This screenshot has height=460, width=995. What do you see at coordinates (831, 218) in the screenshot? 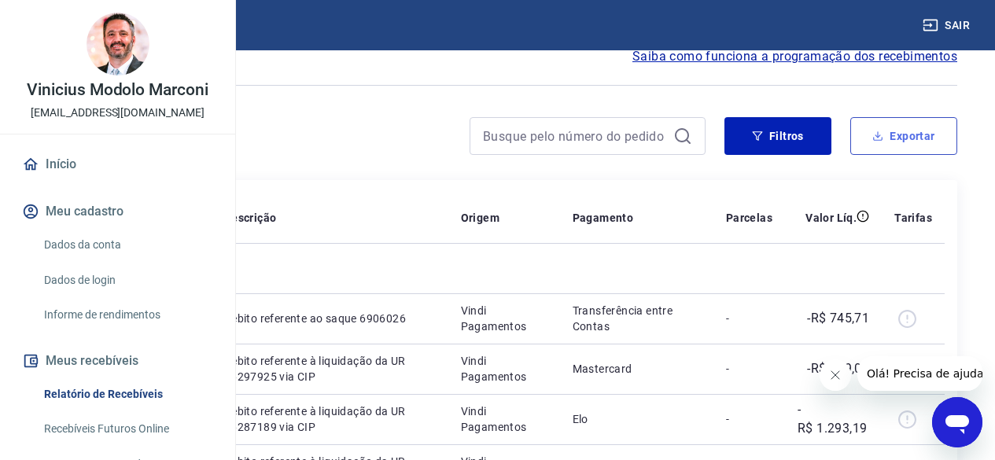
I see `p: Valor Líq.` at bounding box center [831, 218].